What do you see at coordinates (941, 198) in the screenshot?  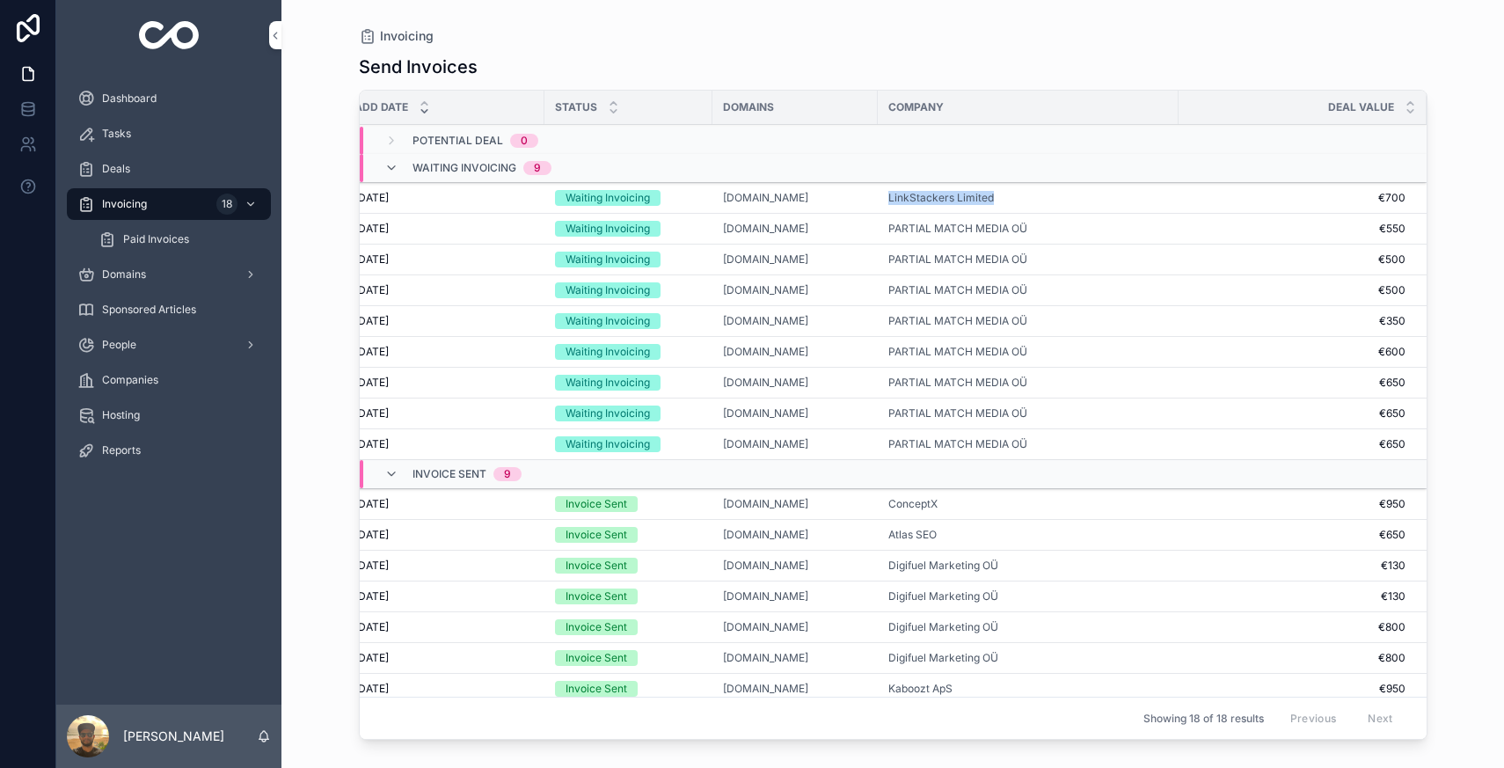 I see `span: LinkStackers Limited` at bounding box center [941, 198].